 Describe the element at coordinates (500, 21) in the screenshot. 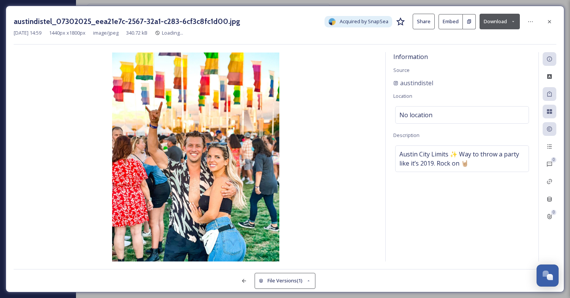

I see `button: Download` at that location.